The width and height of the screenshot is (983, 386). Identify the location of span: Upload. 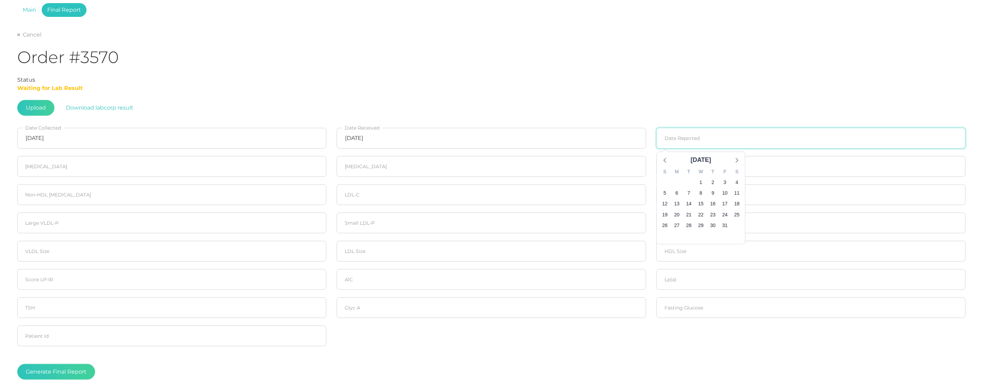
(36, 108).